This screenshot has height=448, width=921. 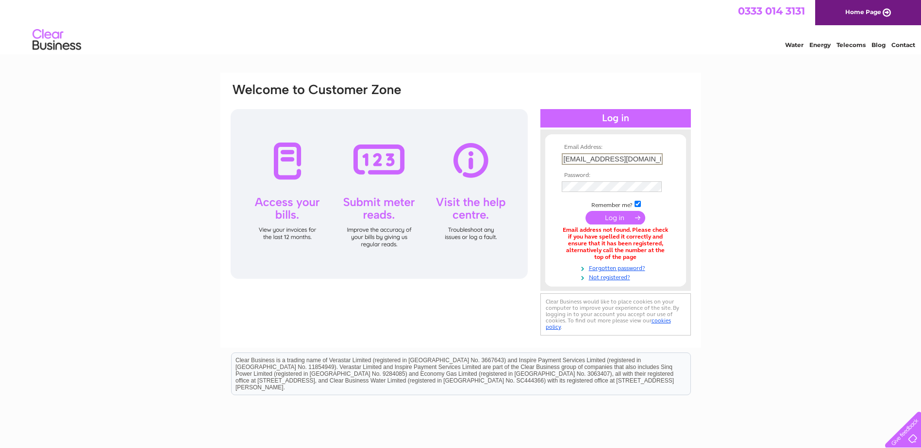 What do you see at coordinates (771, 11) in the screenshot?
I see `a: 0333 014 3131` at bounding box center [771, 11].